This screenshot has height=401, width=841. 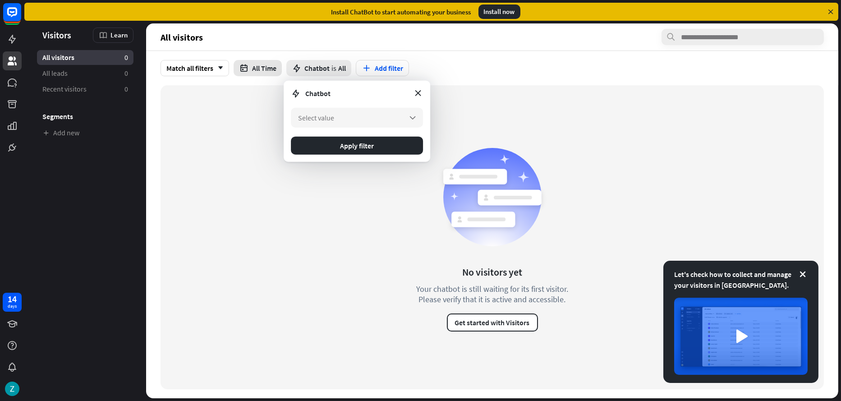 I want to click on span: is, so click(x=334, y=68).